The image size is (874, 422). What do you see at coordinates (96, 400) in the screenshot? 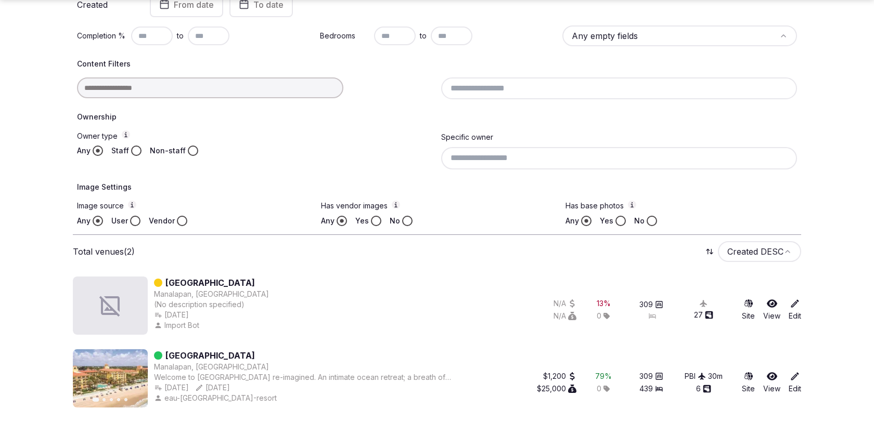
I see `button: Go to slide 1` at bounding box center [96, 400].